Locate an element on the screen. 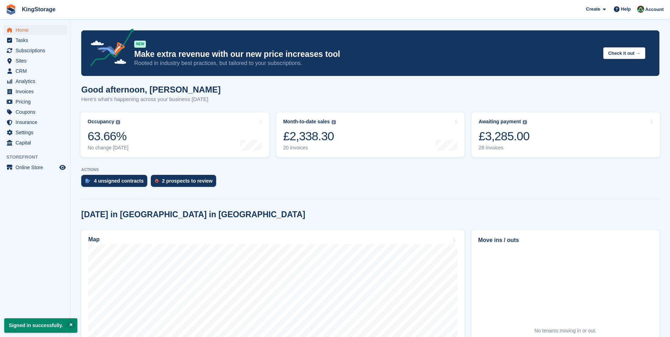 The width and height of the screenshot is (670, 337). p: Signed in successfully. is located at coordinates (41, 325).